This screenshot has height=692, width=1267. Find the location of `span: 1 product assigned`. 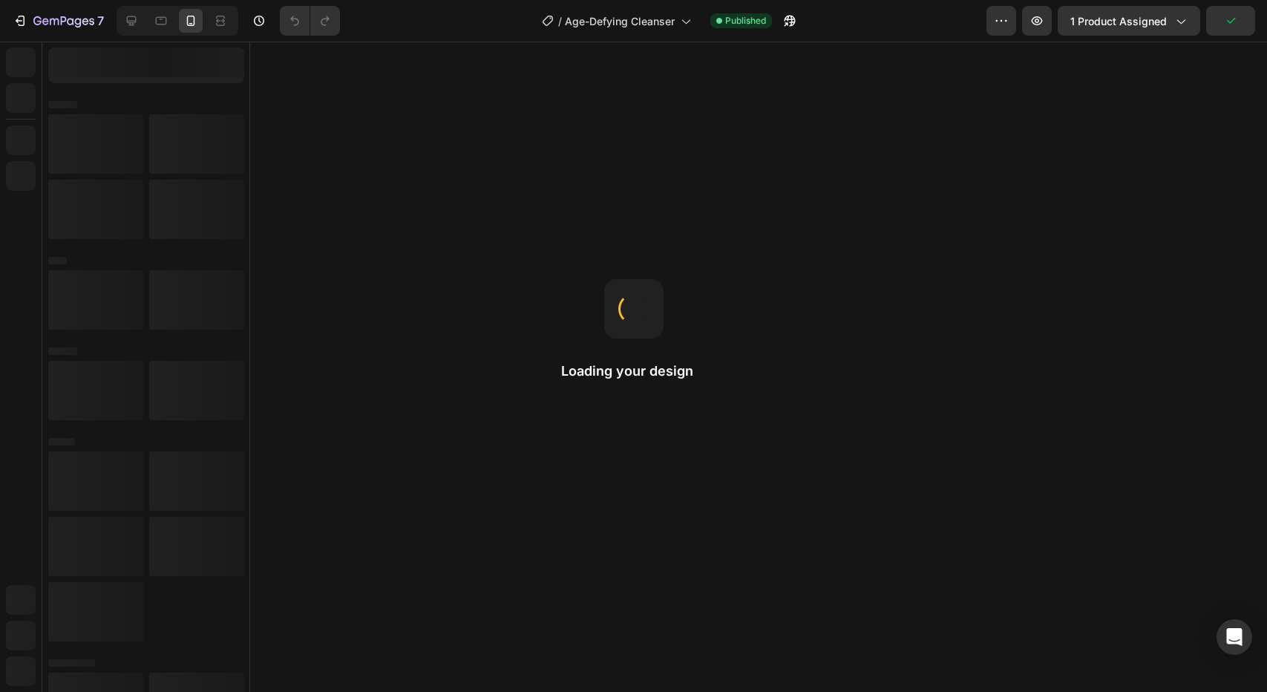

span: 1 product assigned is located at coordinates (1119, 21).